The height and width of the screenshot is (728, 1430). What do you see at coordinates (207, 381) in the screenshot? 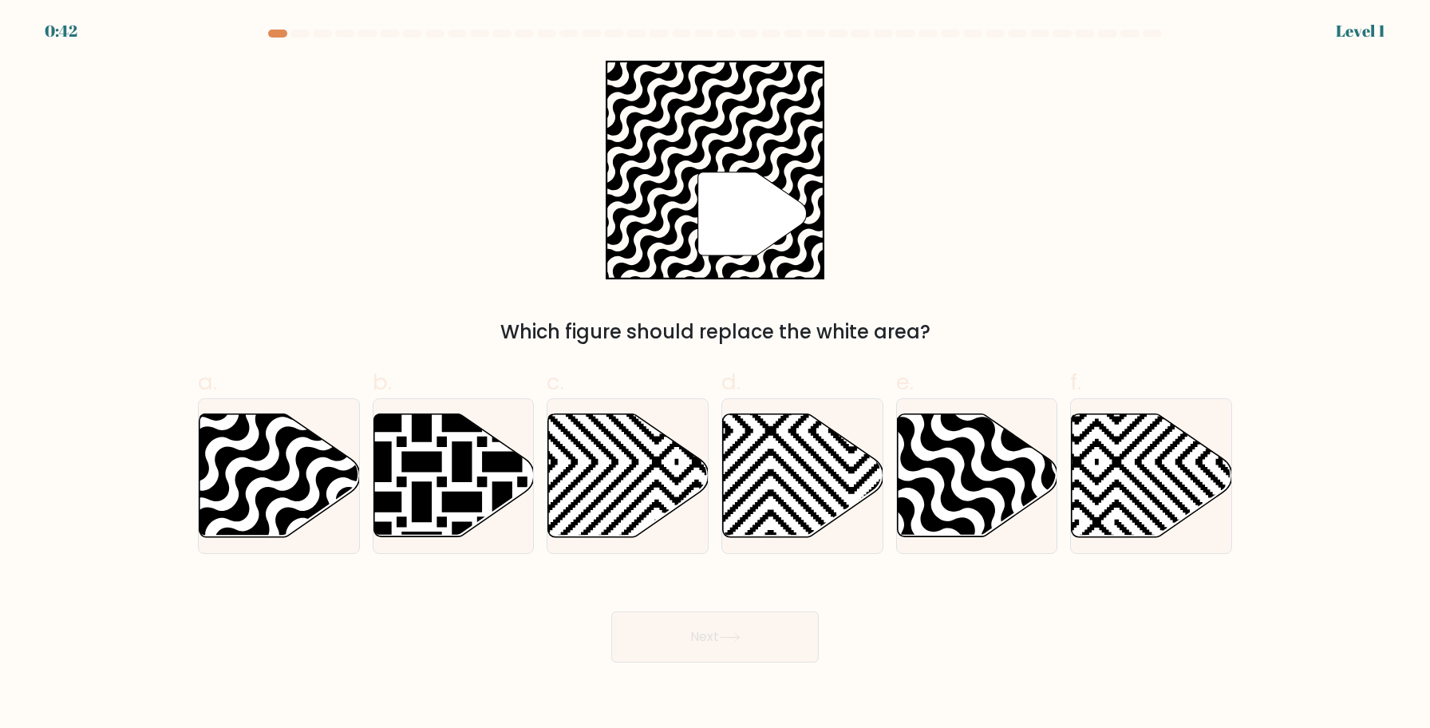
I see `span: a.` at bounding box center [207, 381].